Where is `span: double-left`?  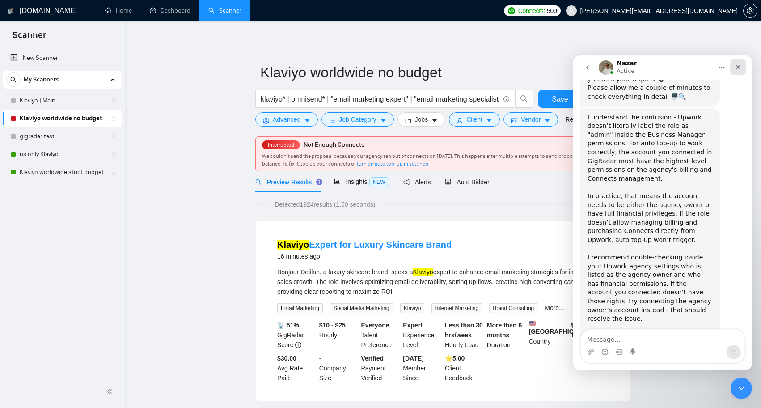 span: double-left is located at coordinates (111, 391).